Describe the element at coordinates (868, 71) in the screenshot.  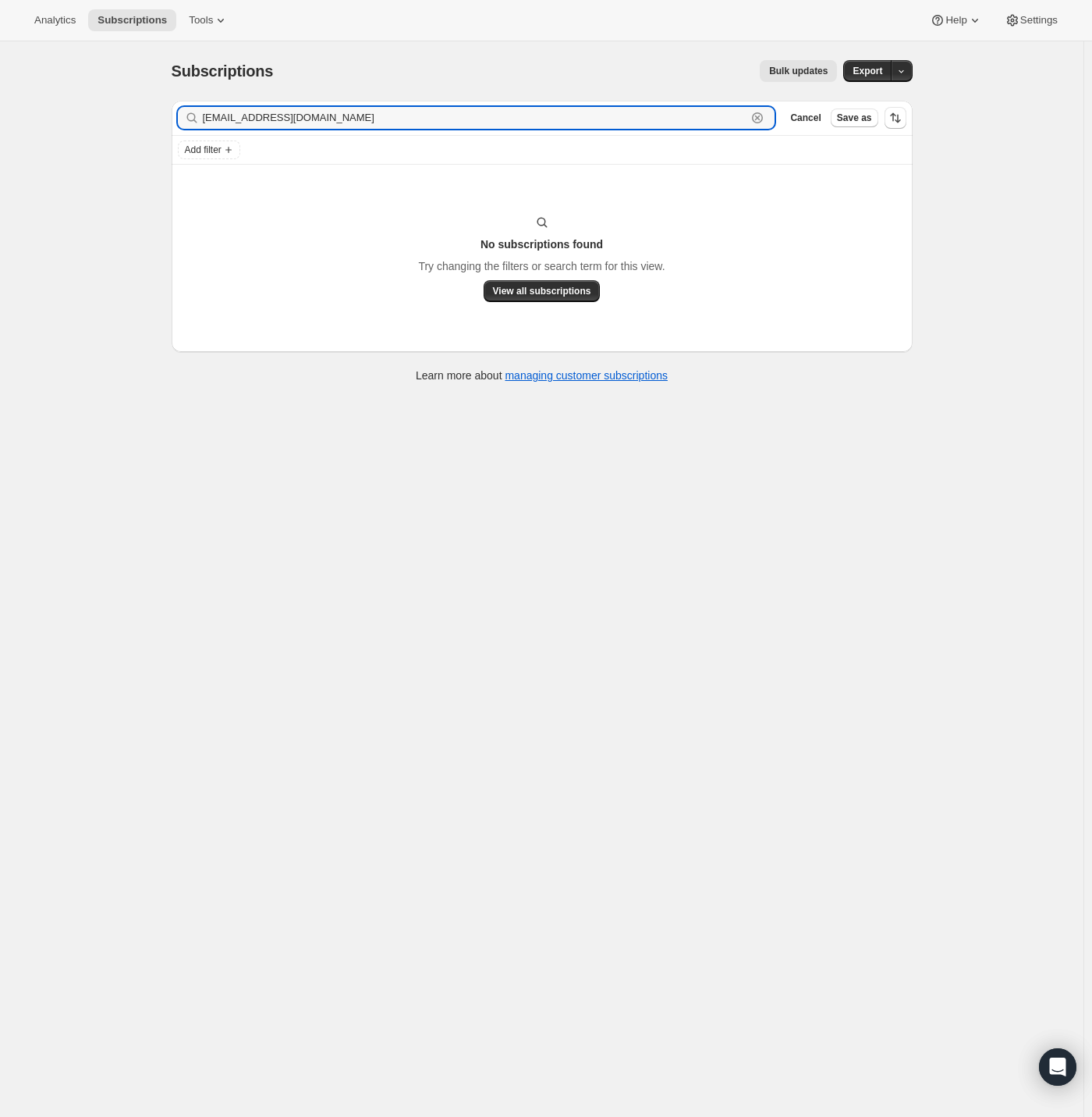
I see `button: Export` at that location.